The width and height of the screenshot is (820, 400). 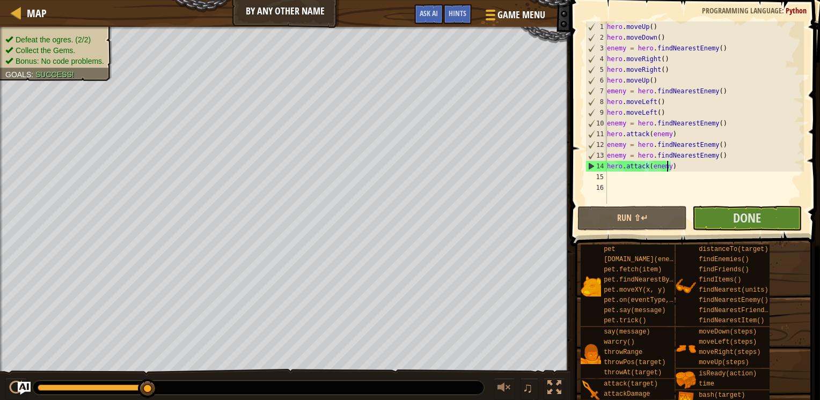 I want to click on li: Bonus: No code problems., so click(x=55, y=61).